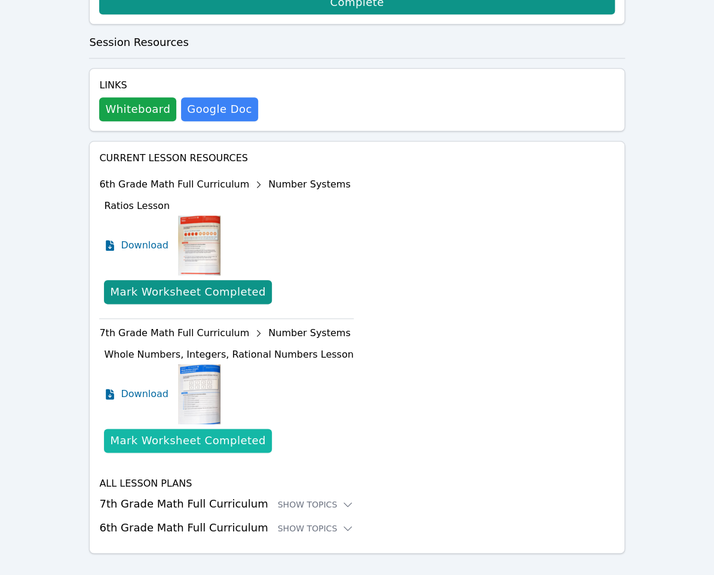  What do you see at coordinates (226, 333) in the screenshot?
I see `div: 7th Grade Math Full Curriculum Number Systems` at bounding box center [226, 333].